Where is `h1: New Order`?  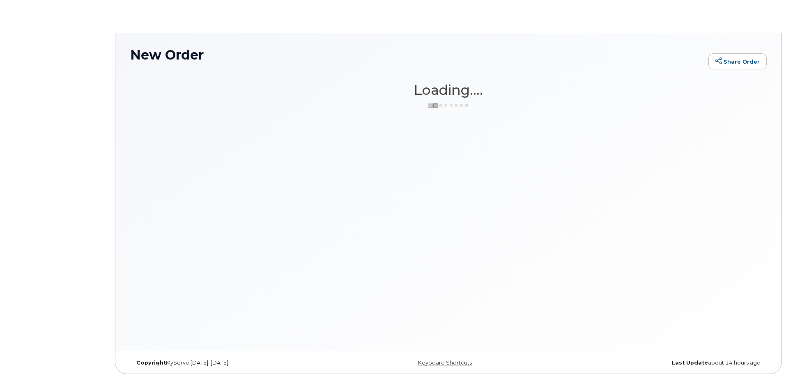 h1: New Order is located at coordinates (417, 55).